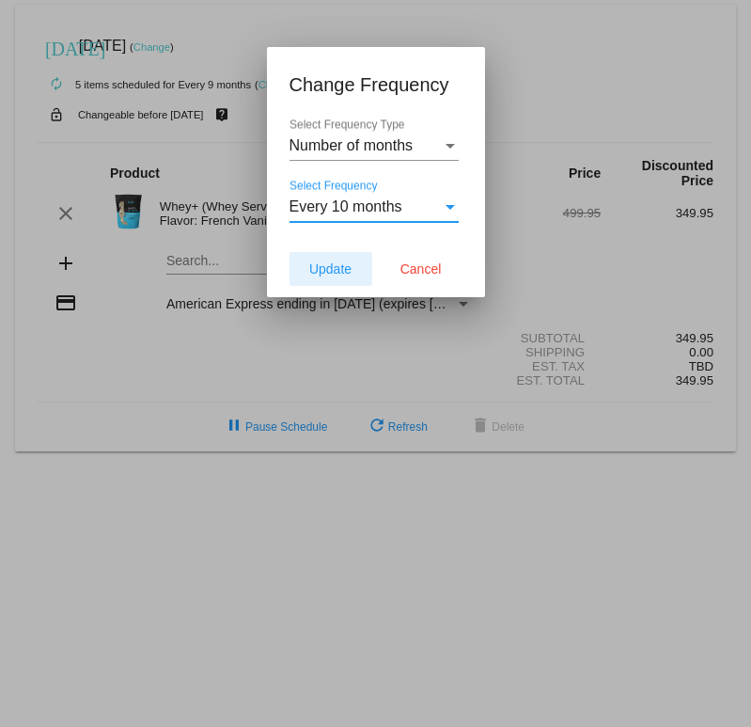 The width and height of the screenshot is (751, 727). Describe the element at coordinates (421, 269) in the screenshot. I see `span: Cancel` at that location.